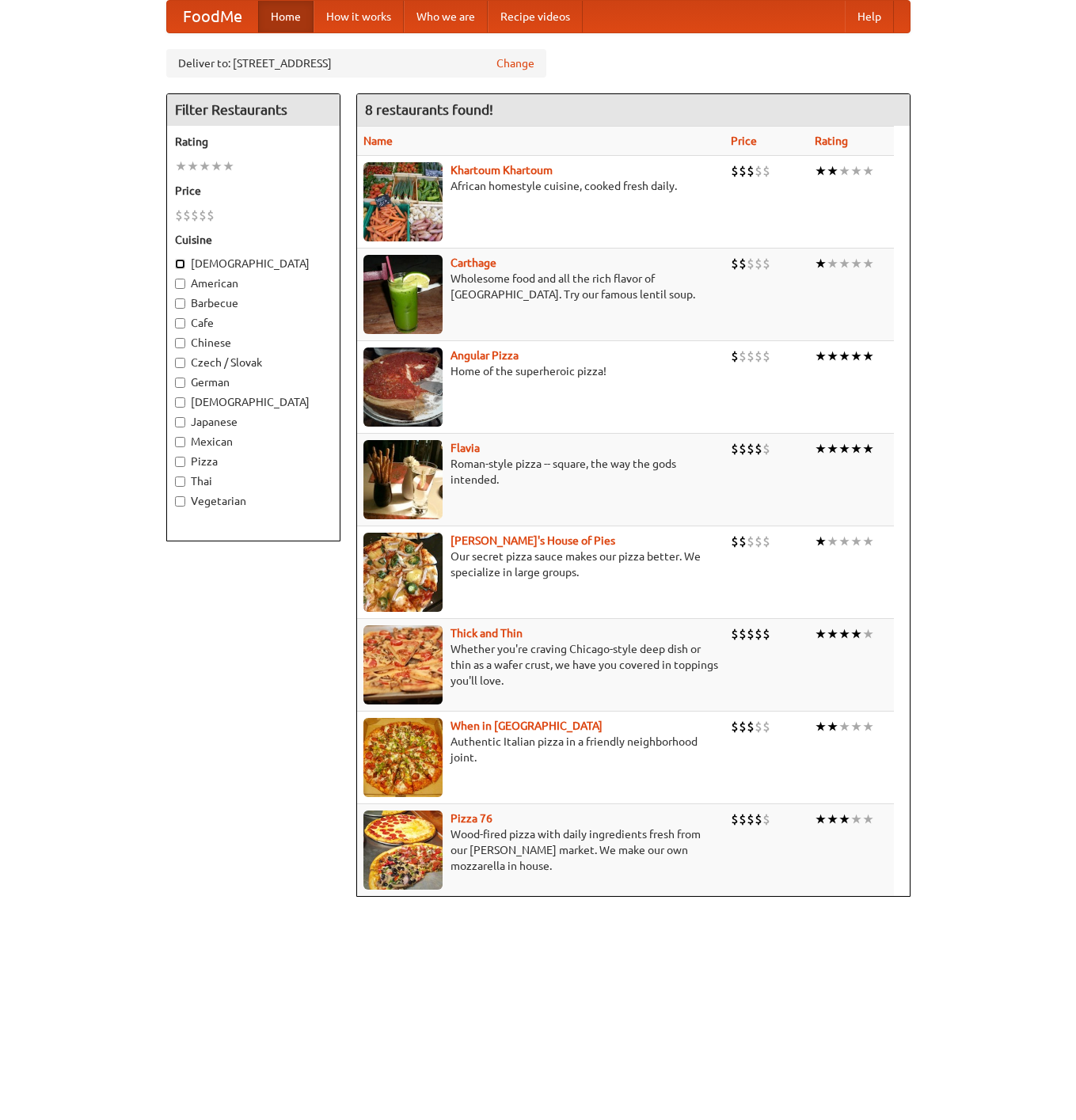 The image size is (1076, 1120). I want to click on img: angular.jpg, so click(403, 387).